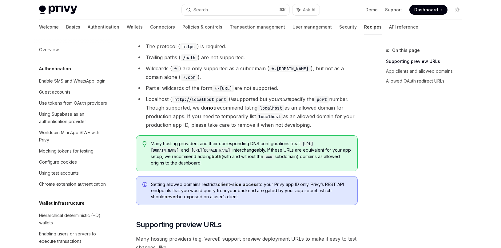 The image size is (501, 248). What do you see at coordinates (403, 27) in the screenshot?
I see `a: API reference` at bounding box center [403, 27].